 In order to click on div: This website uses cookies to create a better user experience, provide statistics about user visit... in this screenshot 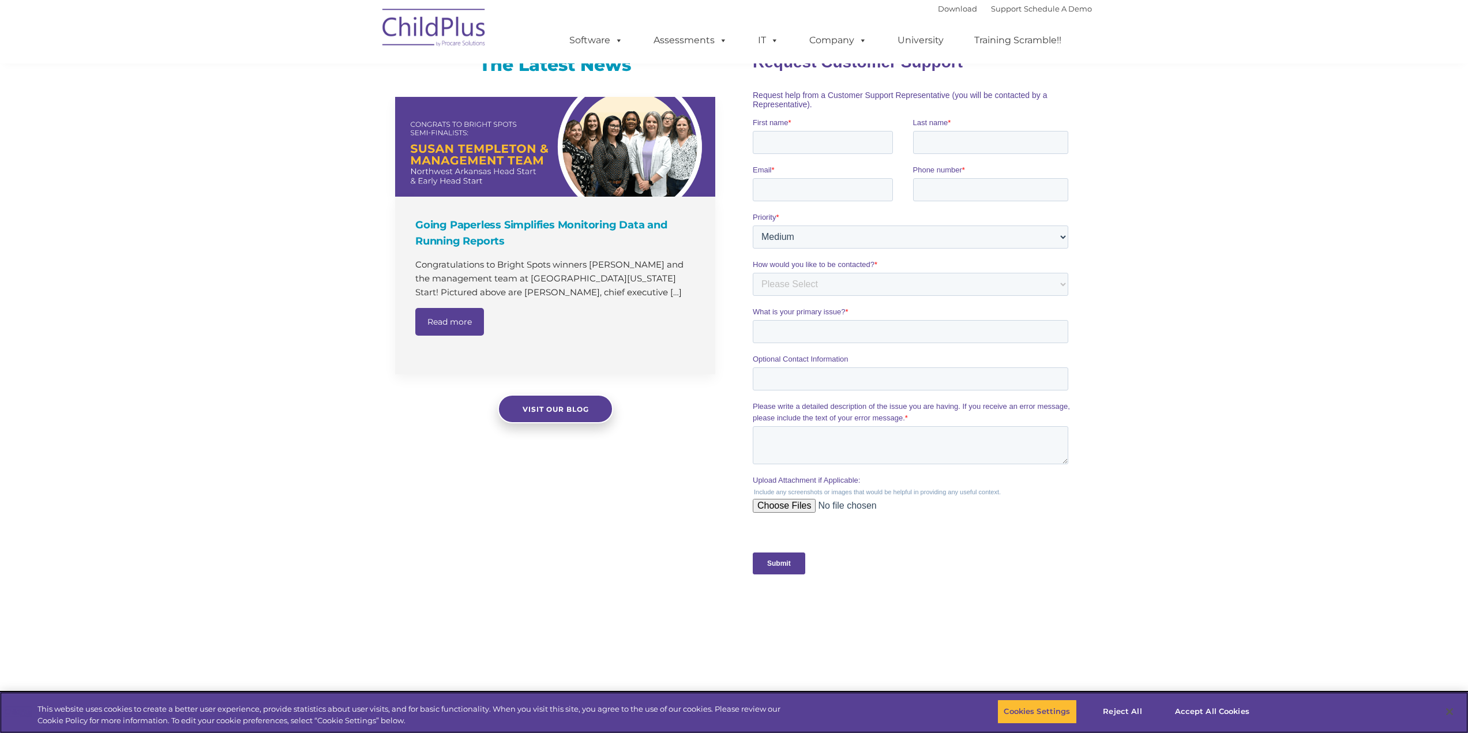, I will do `click(422, 715)`.